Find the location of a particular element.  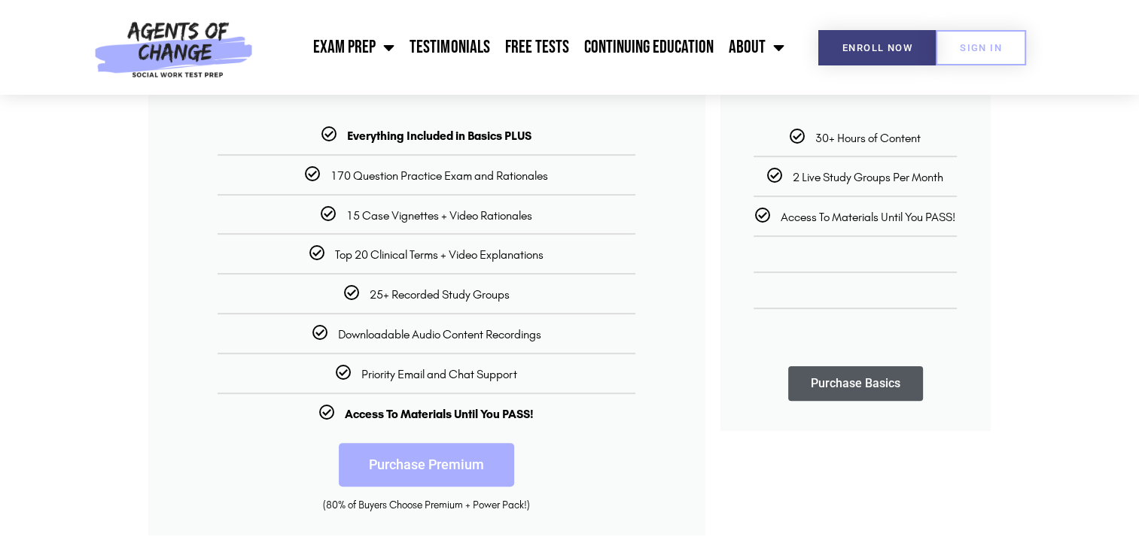

nav: Menu is located at coordinates (526, 47).